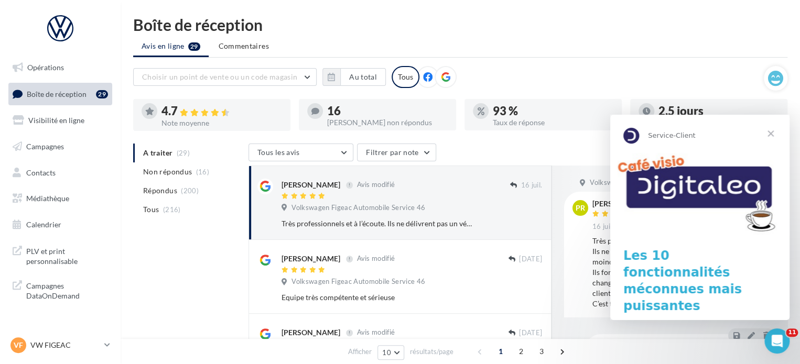 Image resolution: width=800 pixels, height=364 pixels. I want to click on a: VF VW FIGEAC, so click(60, 345).